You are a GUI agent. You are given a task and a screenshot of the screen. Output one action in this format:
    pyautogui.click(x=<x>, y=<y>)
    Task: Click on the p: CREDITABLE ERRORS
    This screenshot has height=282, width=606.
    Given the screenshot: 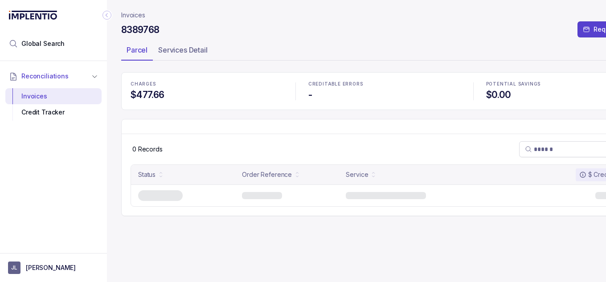 What is the action you would take?
    pyautogui.click(x=385, y=84)
    